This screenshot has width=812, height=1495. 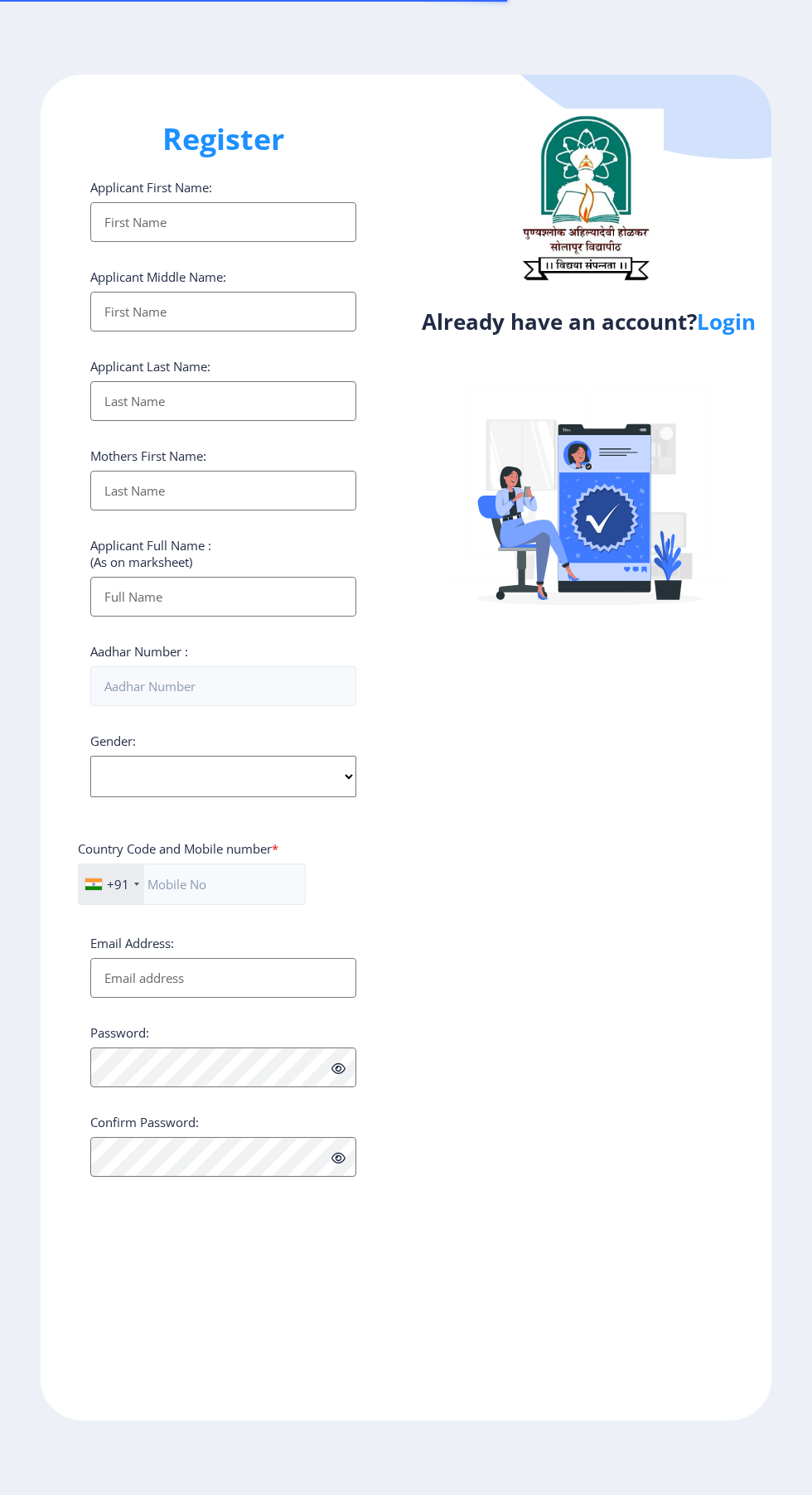 What do you see at coordinates (112, 741) in the screenshot?
I see `label: Gender:` at bounding box center [112, 741].